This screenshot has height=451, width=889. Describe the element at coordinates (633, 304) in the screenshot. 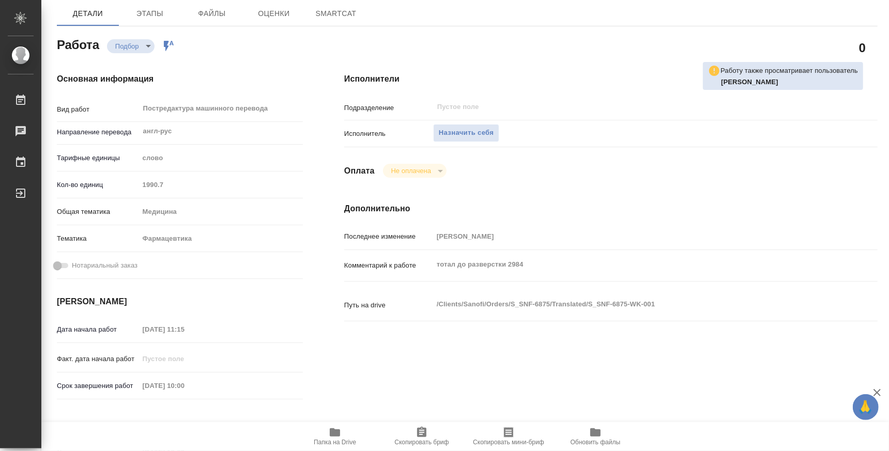

I see `textarea: /Clients/Sanofi/Orders/S_SNF-6875/Translated/S_SNF-6875-WK-001` at that location.